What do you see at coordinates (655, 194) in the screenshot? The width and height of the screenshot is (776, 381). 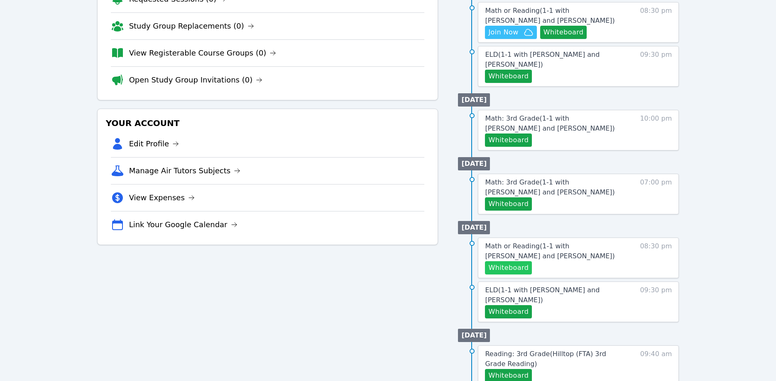 I see `span: 07:00 pm` at bounding box center [655, 194].